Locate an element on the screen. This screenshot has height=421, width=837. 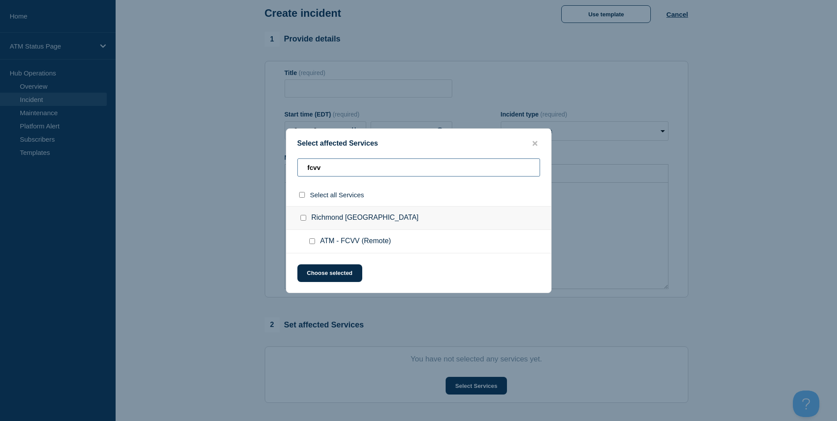
button: Choose selected is located at coordinates (330, 273).